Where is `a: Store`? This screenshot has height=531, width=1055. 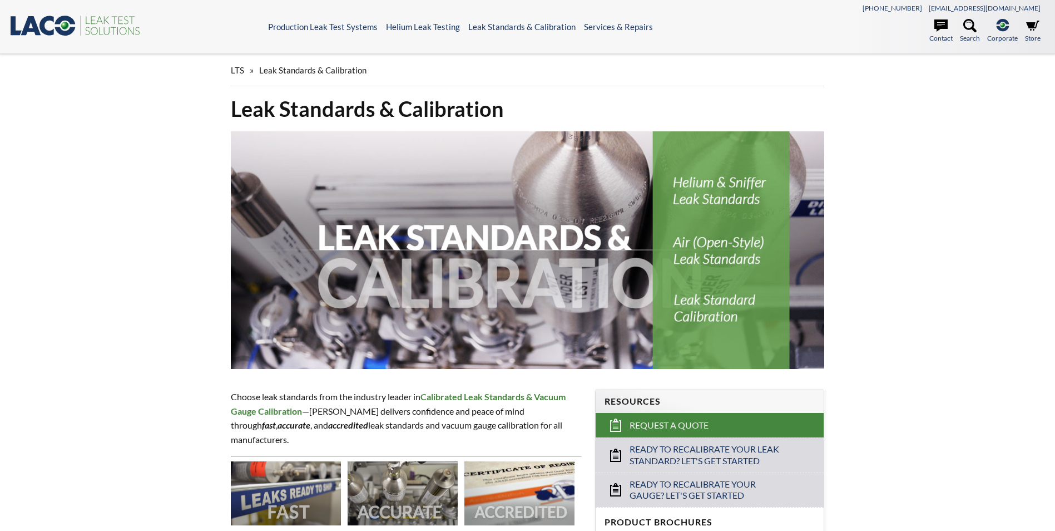
a: Store is located at coordinates (1033, 31).